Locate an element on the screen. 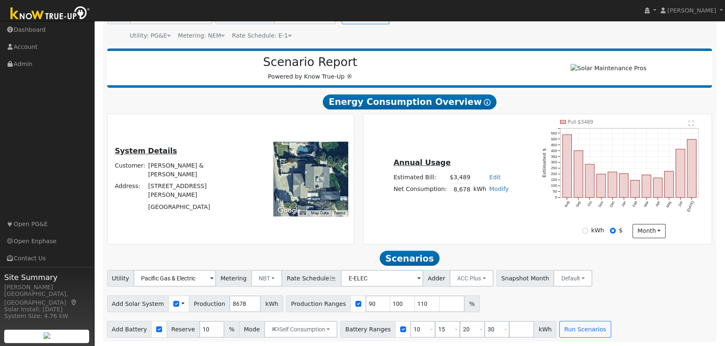  img: retrieve is located at coordinates (47, 336).